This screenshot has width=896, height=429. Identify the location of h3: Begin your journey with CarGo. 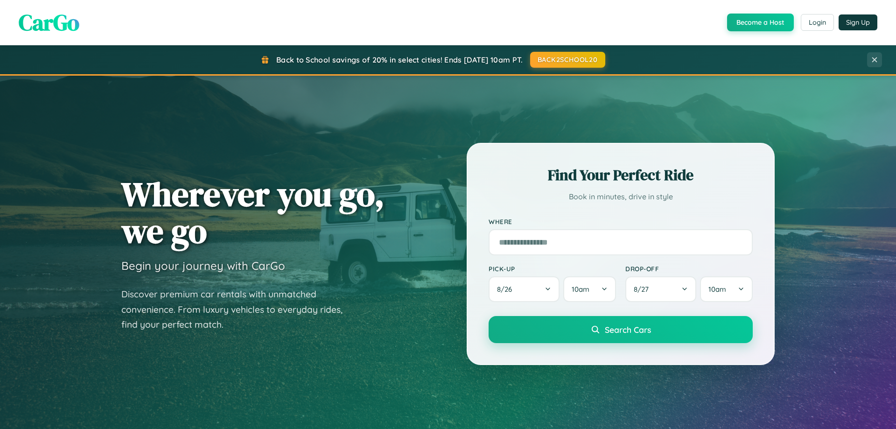
(203, 266).